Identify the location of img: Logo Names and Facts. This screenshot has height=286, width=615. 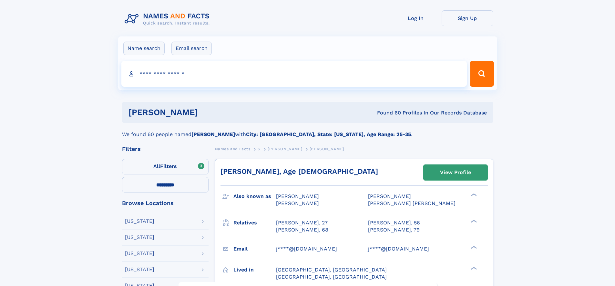
(169, 19).